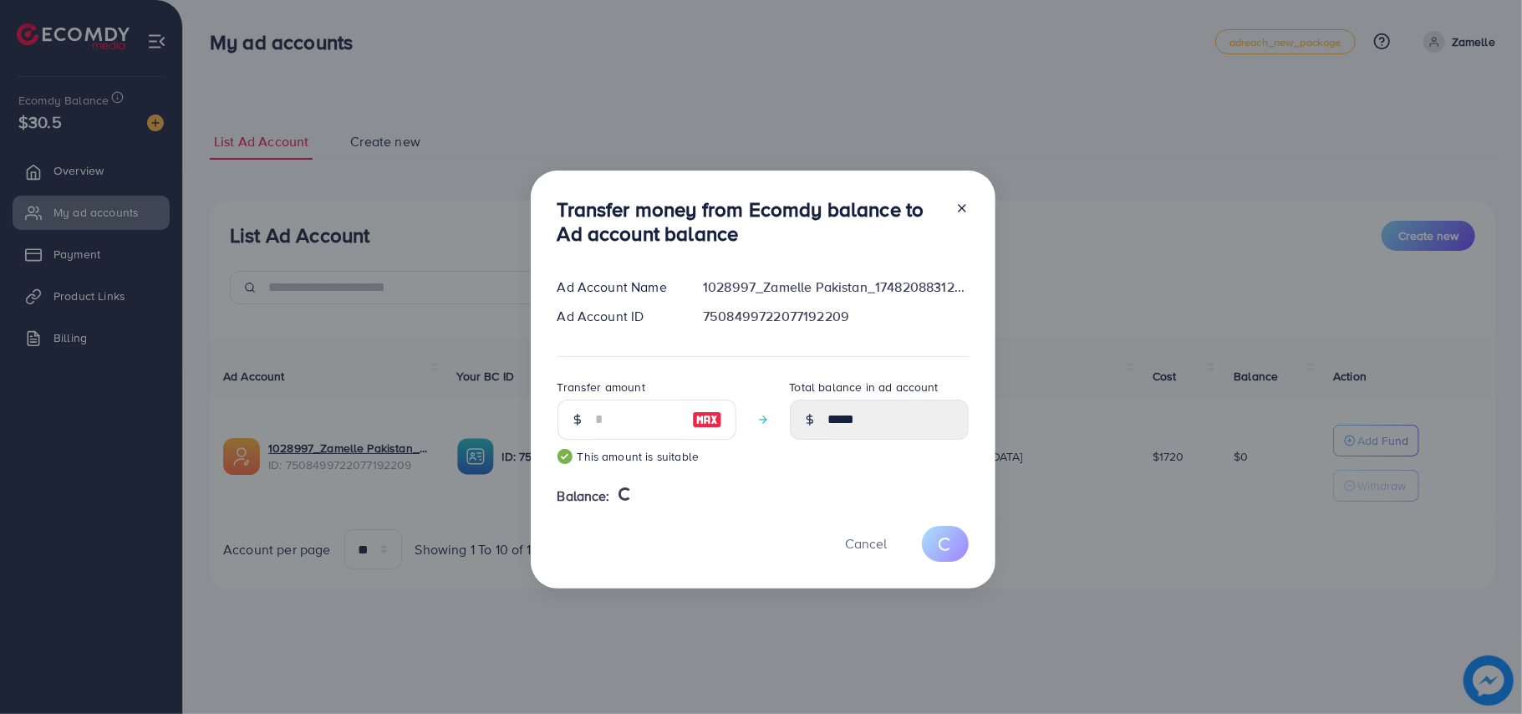  What do you see at coordinates (707, 420) in the screenshot?
I see `img: image` at bounding box center [707, 420].